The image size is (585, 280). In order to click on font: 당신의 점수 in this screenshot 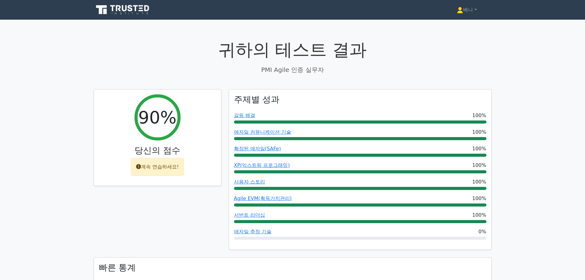, I will do `click(157, 150)`.